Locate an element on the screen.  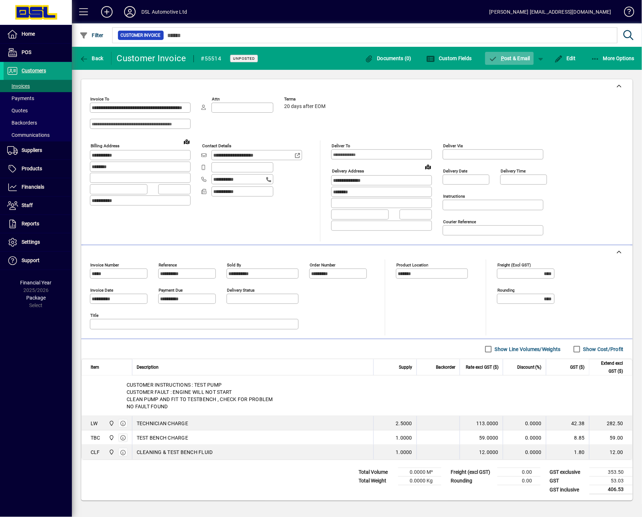
td: 59.00 is located at coordinates (611, 437).